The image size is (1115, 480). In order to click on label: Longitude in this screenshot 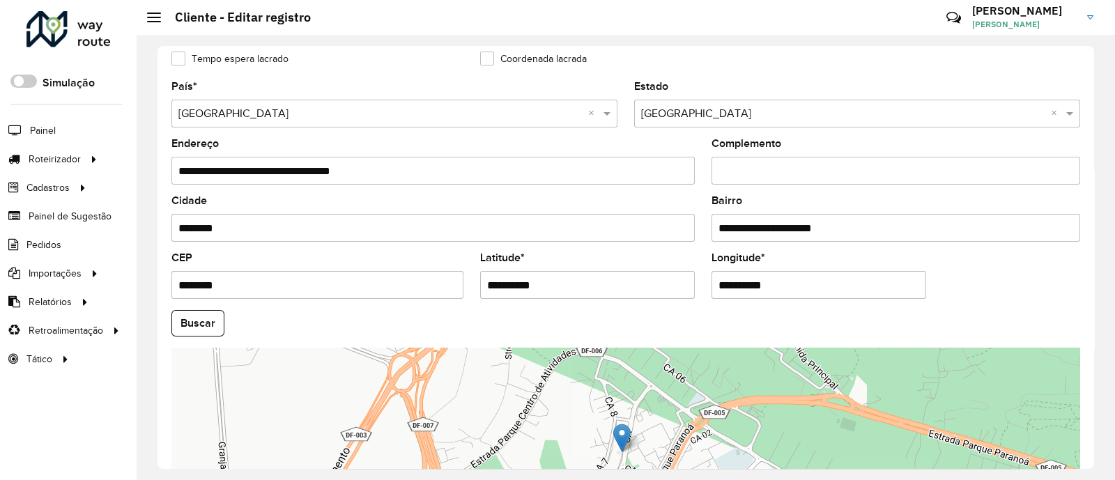, I will do `click(738, 258)`.